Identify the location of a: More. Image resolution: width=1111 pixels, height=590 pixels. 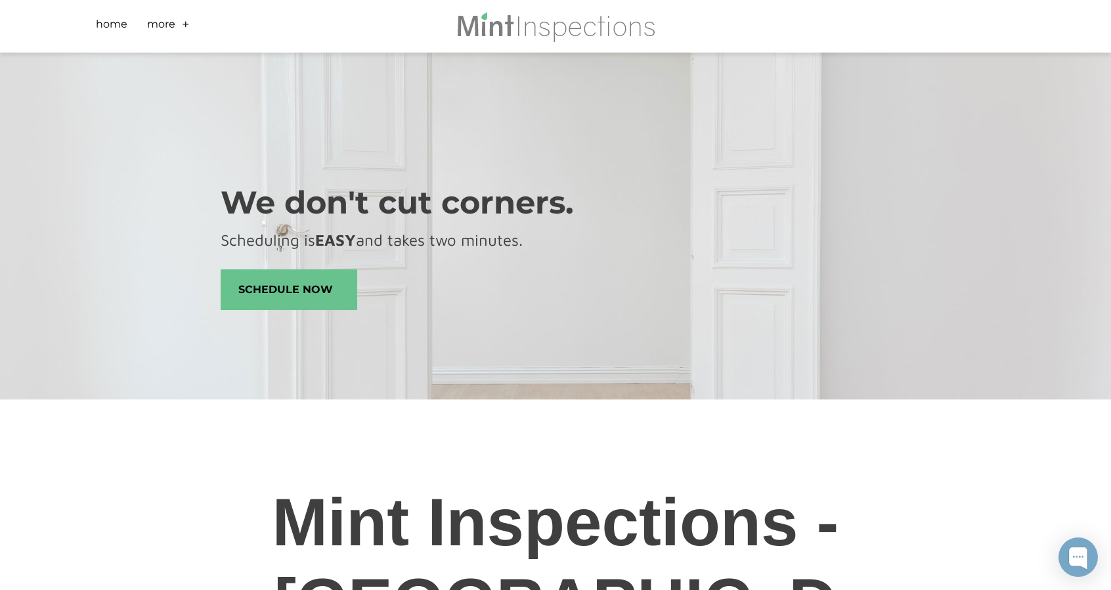
(161, 26).